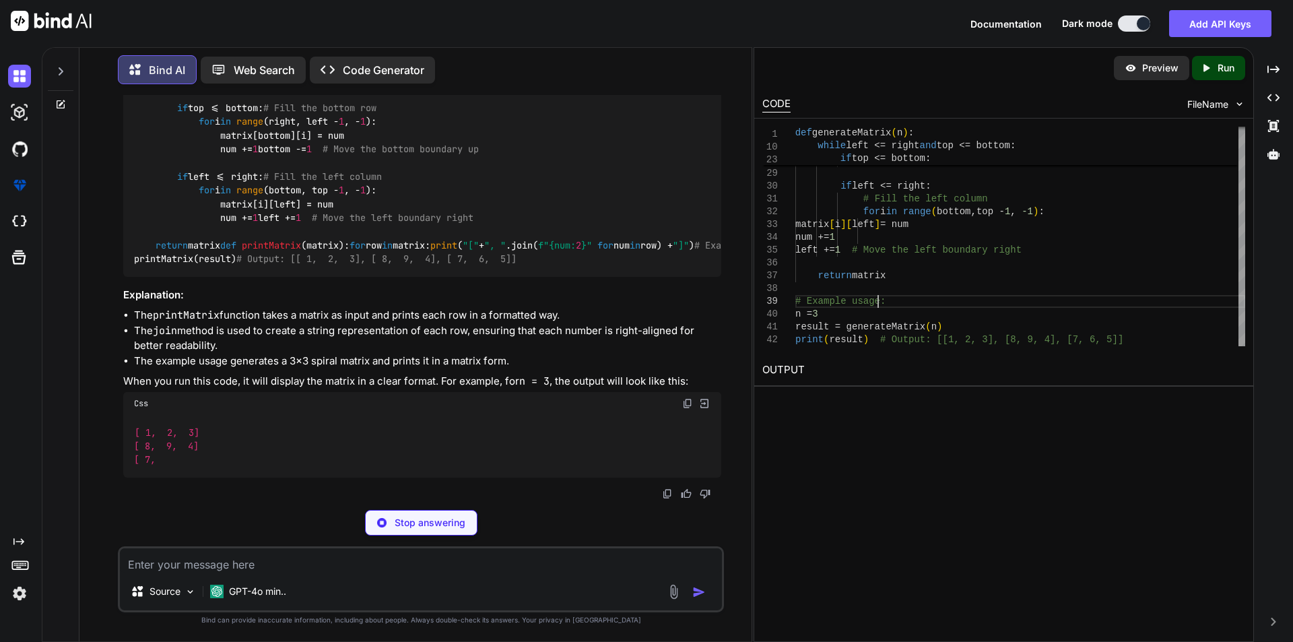 Image resolution: width=1293 pixels, height=642 pixels. Describe the element at coordinates (1003, 370) in the screenshot. I see `h2: OUTPUT` at that location.